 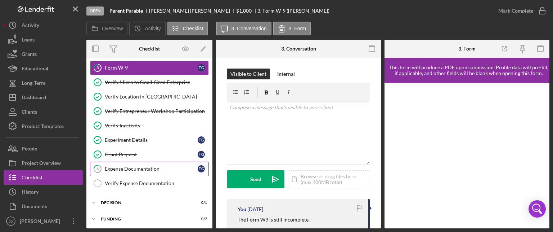 I want to click on div: Dashboard, so click(x=34, y=98).